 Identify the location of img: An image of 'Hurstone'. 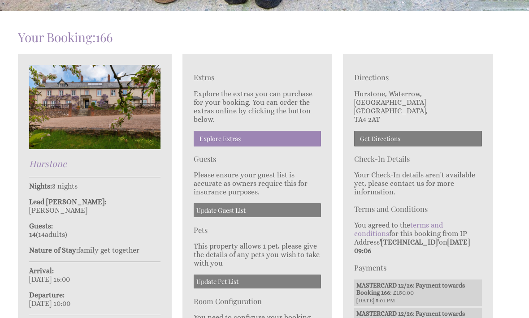
(95, 107).